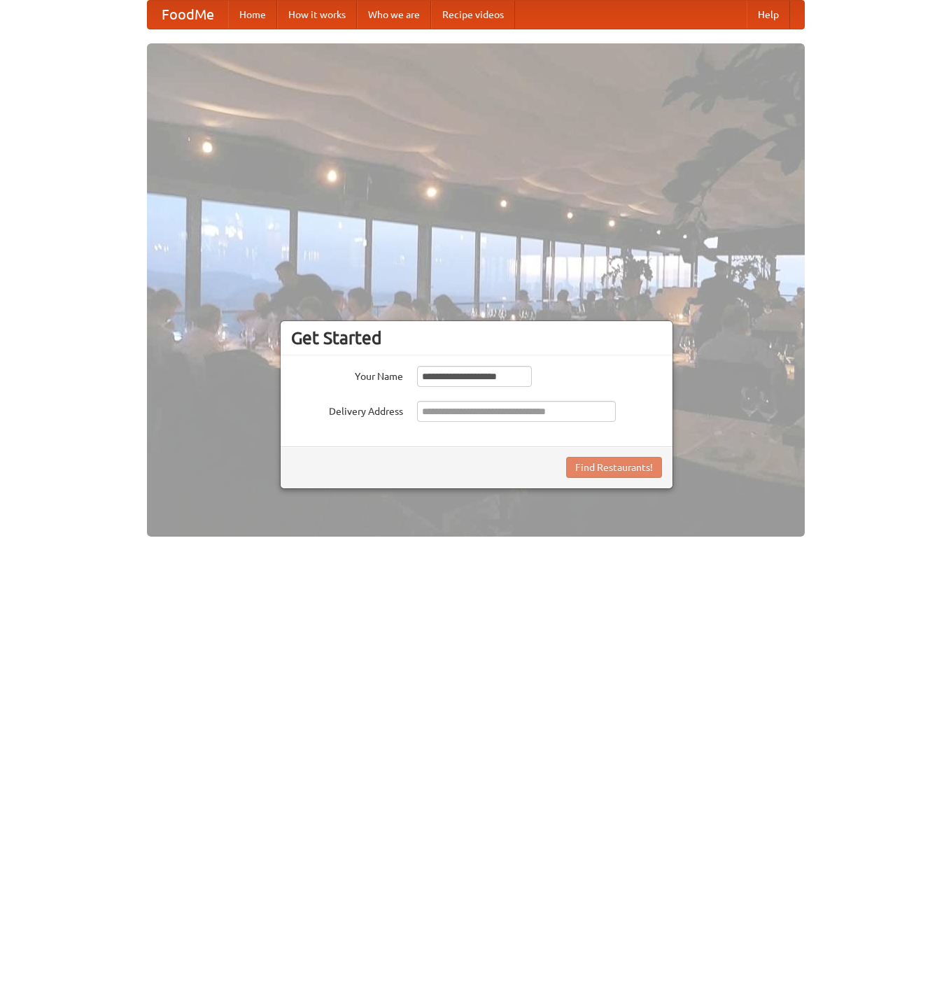 The width and height of the screenshot is (951, 990). Describe the element at coordinates (188, 15) in the screenshot. I see `a: FoodMe` at that location.